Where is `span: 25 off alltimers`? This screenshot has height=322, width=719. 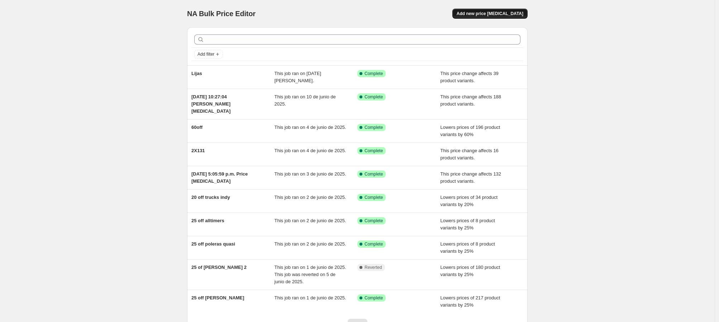
span: 25 off alltimers is located at coordinates (208, 220).